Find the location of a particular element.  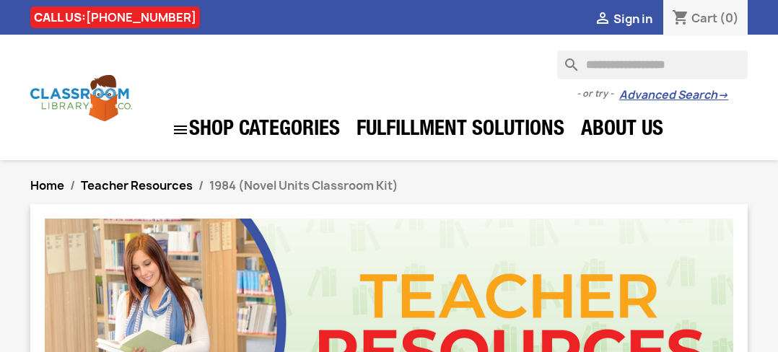

i: shopping_cart is located at coordinates (680, 19).